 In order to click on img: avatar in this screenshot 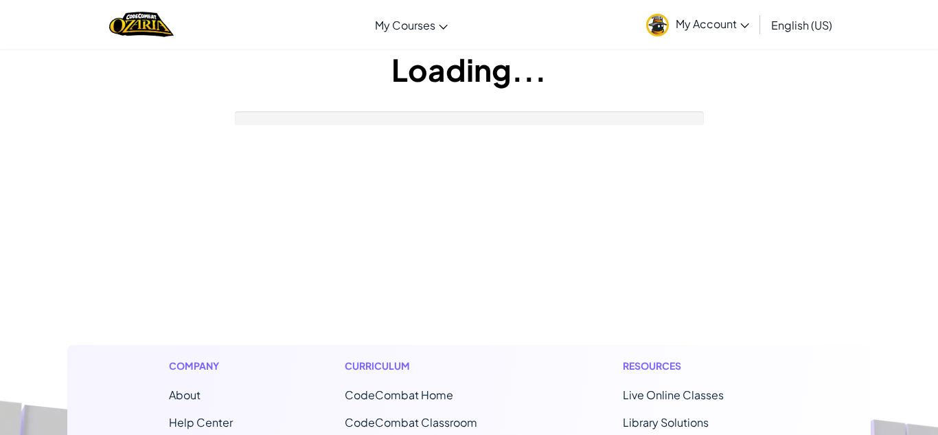, I will do `click(657, 25)`.